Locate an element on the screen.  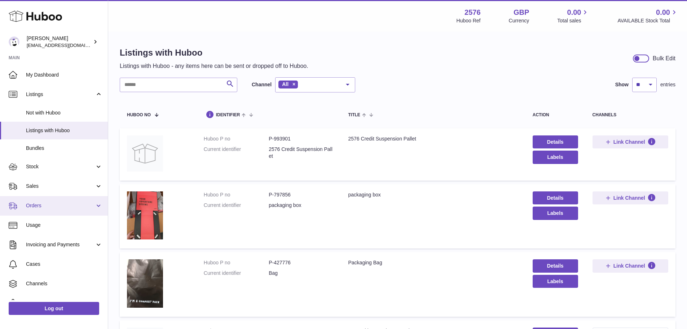
span: Huboo no is located at coordinates (139, 115).